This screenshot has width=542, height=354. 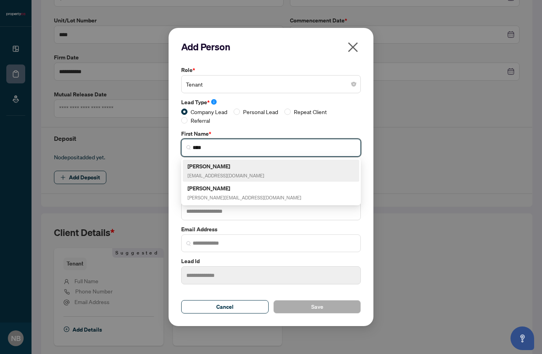 I want to click on span: Personal Lead, so click(x=260, y=112).